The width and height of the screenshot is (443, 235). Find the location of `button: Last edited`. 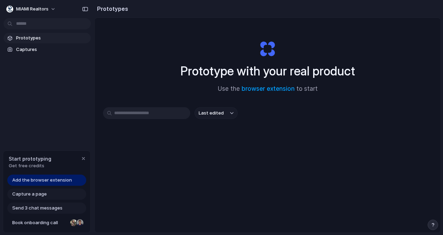

button: Last edited is located at coordinates (216, 113).